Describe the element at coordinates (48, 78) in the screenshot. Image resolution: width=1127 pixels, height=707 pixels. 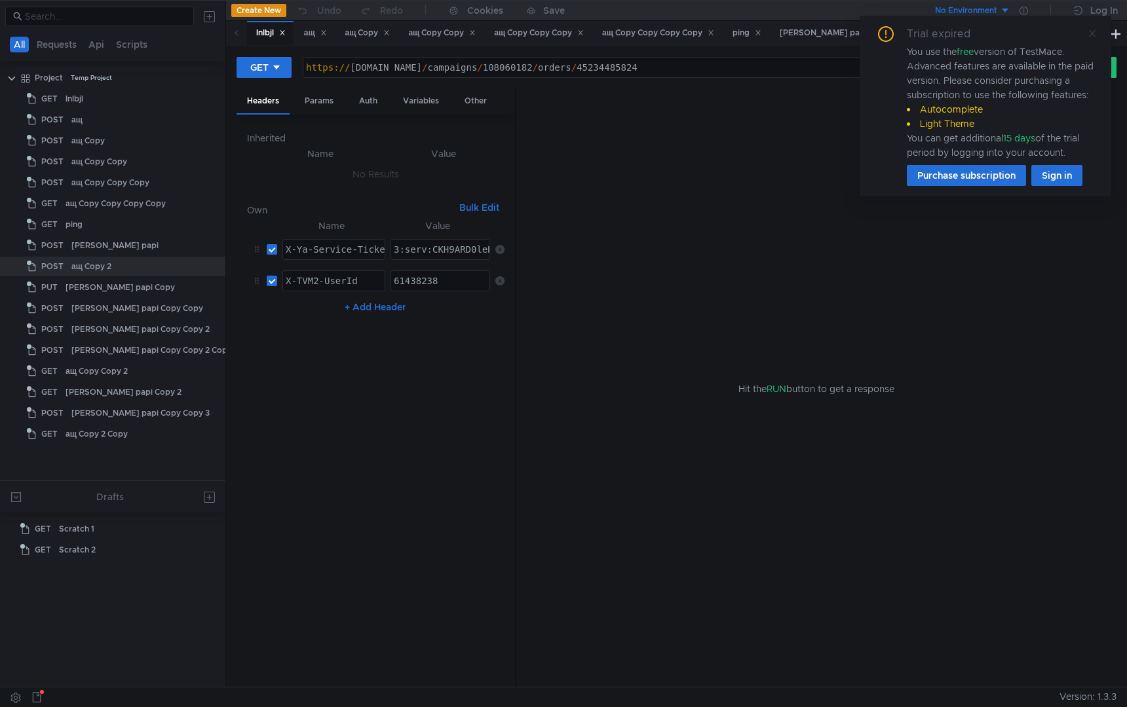
I see `div: Project` at that location.